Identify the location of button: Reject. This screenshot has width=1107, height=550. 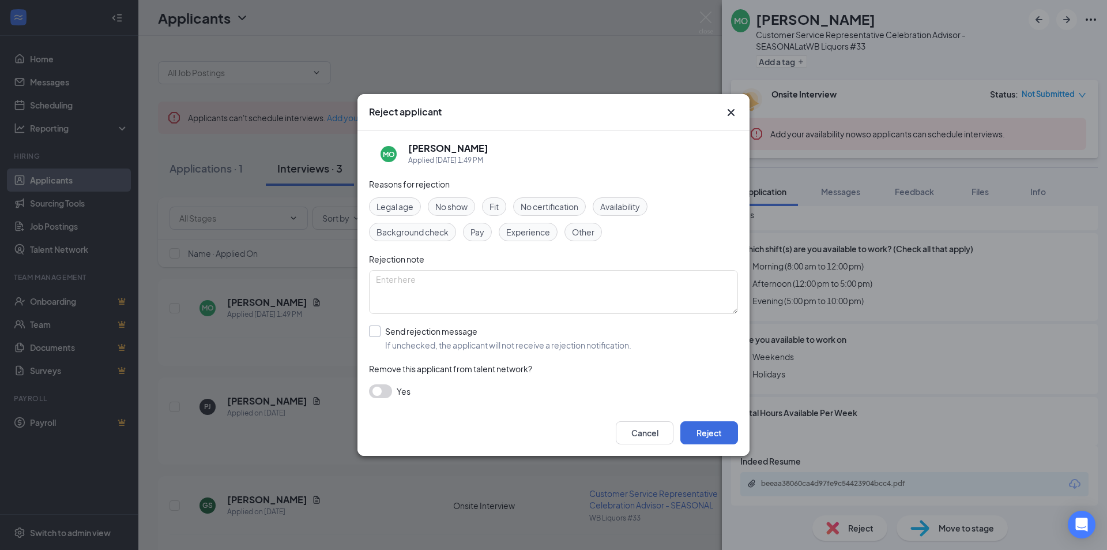
(709, 432).